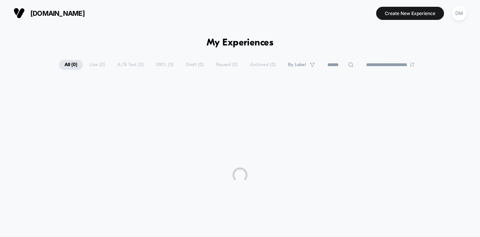 The width and height of the screenshot is (480, 237). I want to click on div: DM, so click(459, 13).